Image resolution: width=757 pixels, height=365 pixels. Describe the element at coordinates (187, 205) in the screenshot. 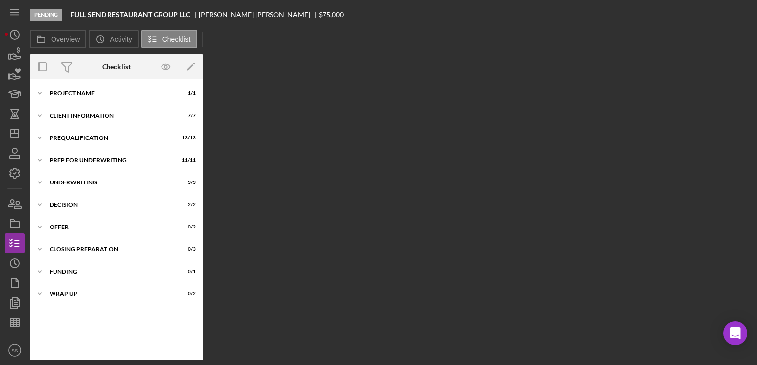

I see `div: 2 / 2` at that location.